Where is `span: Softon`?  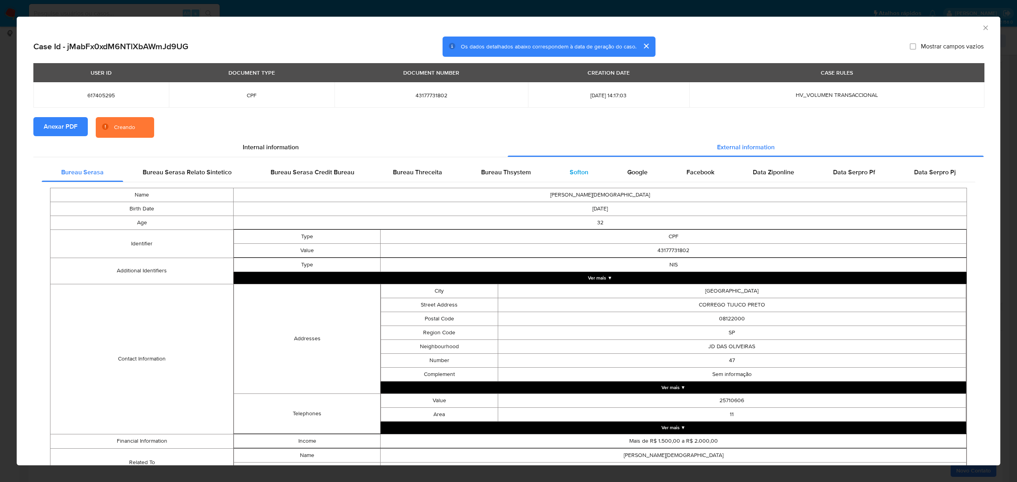
span: Softon is located at coordinates (579, 172).